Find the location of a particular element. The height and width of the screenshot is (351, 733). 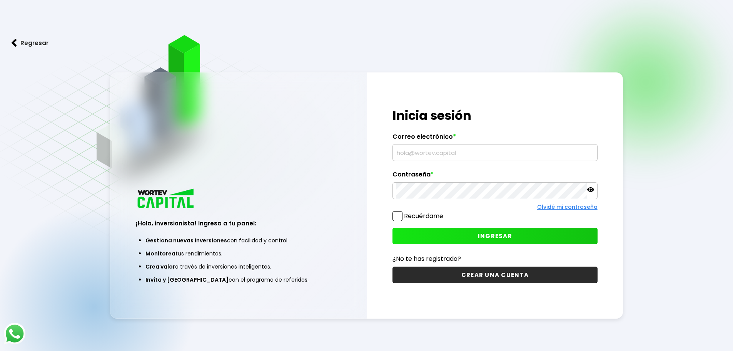

p: ¿No te has registrado? is located at coordinates (495, 258).